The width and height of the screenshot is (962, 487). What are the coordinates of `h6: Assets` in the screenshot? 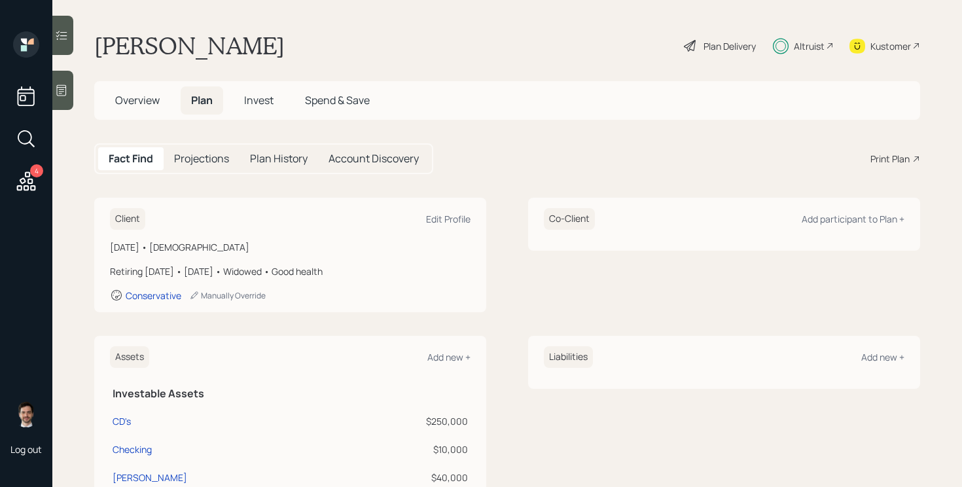 It's located at (130, 357).